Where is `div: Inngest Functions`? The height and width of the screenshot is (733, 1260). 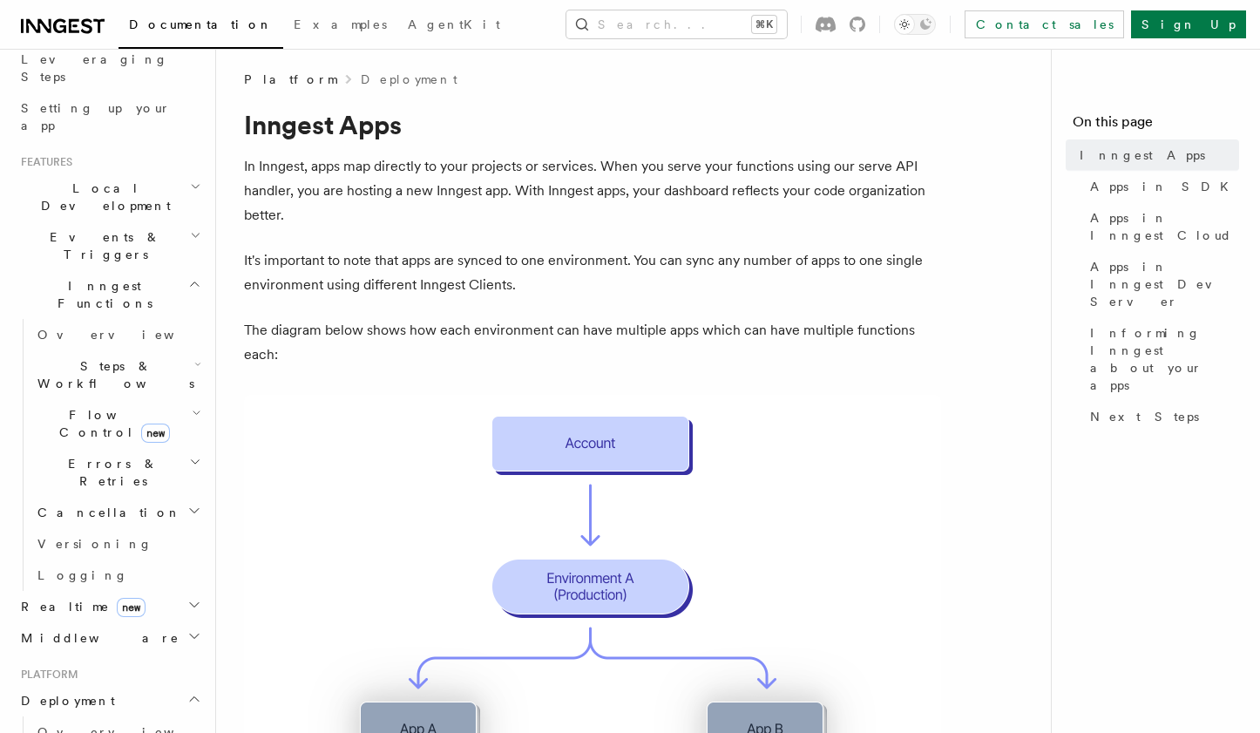
div: Inngest Functions is located at coordinates (109, 455).